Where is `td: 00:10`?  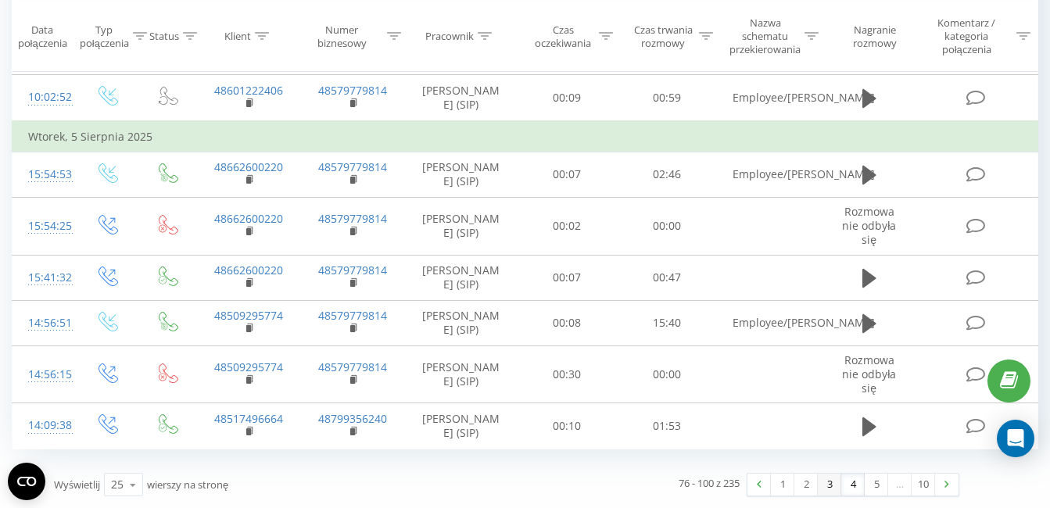
td: 00:10 is located at coordinates (567, 426).